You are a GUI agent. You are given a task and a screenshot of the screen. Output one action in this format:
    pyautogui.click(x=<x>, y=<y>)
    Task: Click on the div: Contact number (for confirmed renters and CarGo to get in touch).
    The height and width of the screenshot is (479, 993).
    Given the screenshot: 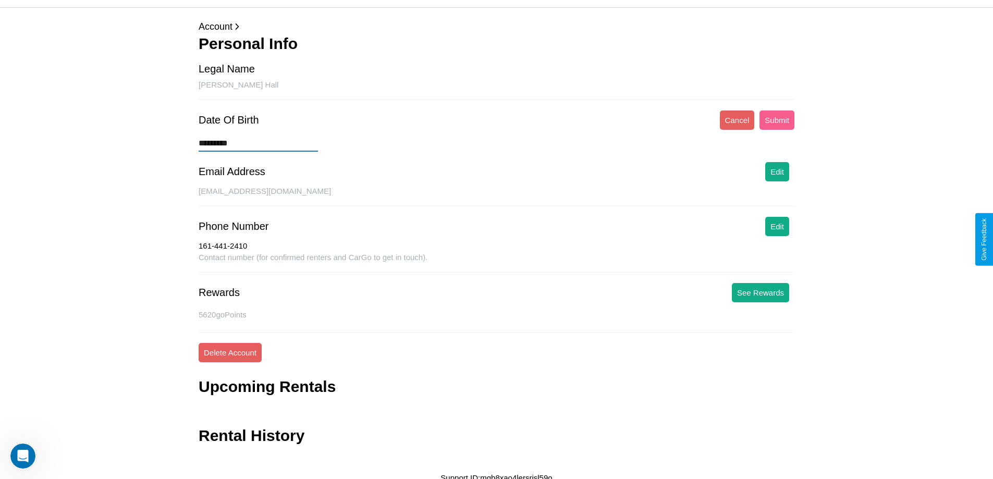 What is the action you would take?
    pyautogui.click(x=496, y=263)
    